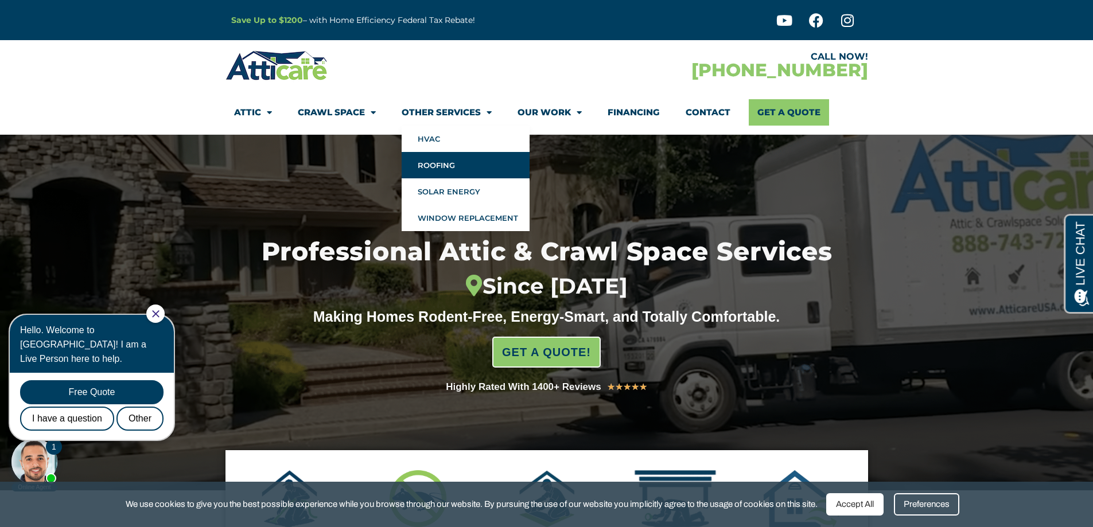 The height and width of the screenshot is (527, 1093). I want to click on a: Attic, so click(253, 112).